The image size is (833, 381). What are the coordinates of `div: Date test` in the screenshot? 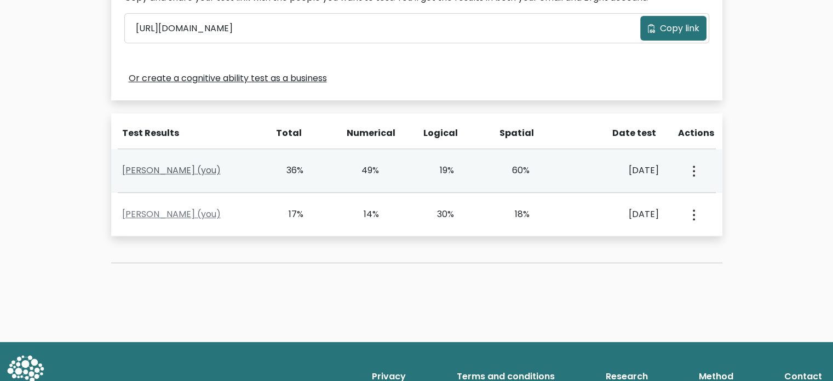 It's located at (621, 133).